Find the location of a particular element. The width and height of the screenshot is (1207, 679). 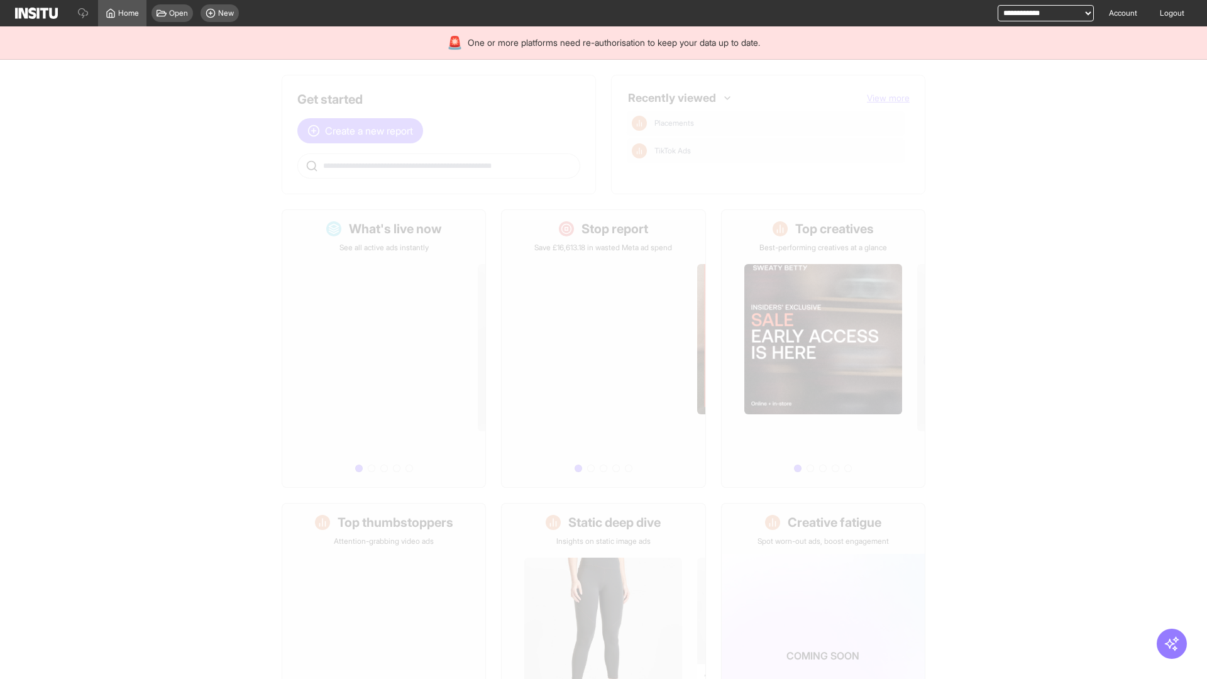

span: New is located at coordinates (226, 13).